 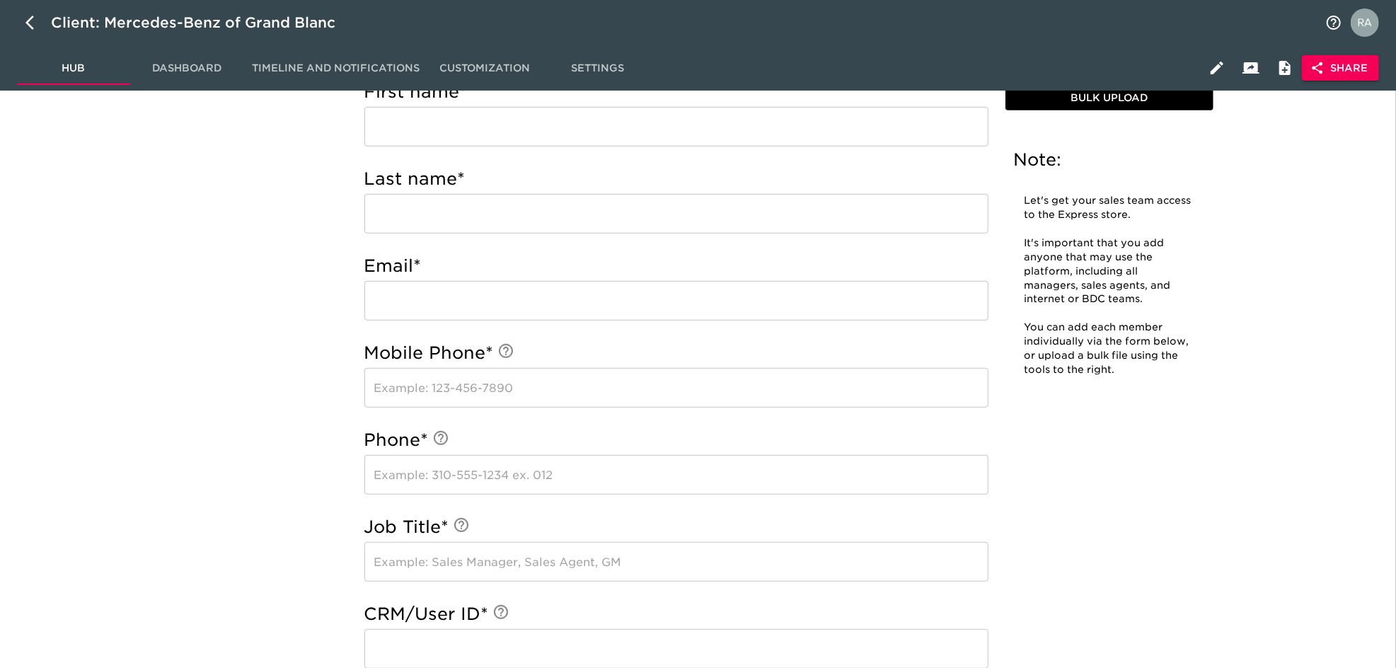 I want to click on h5: CRM/User ID, so click(x=676, y=614).